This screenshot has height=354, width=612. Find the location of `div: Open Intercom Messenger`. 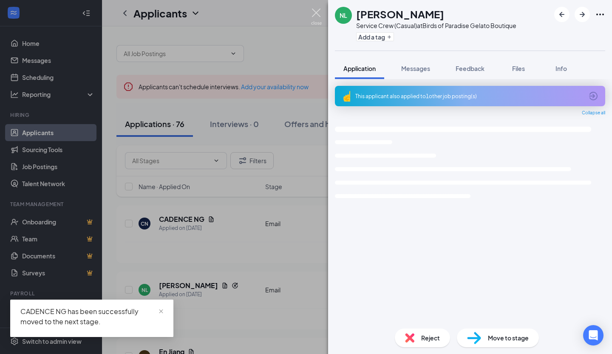

div: Open Intercom Messenger is located at coordinates (593, 335).